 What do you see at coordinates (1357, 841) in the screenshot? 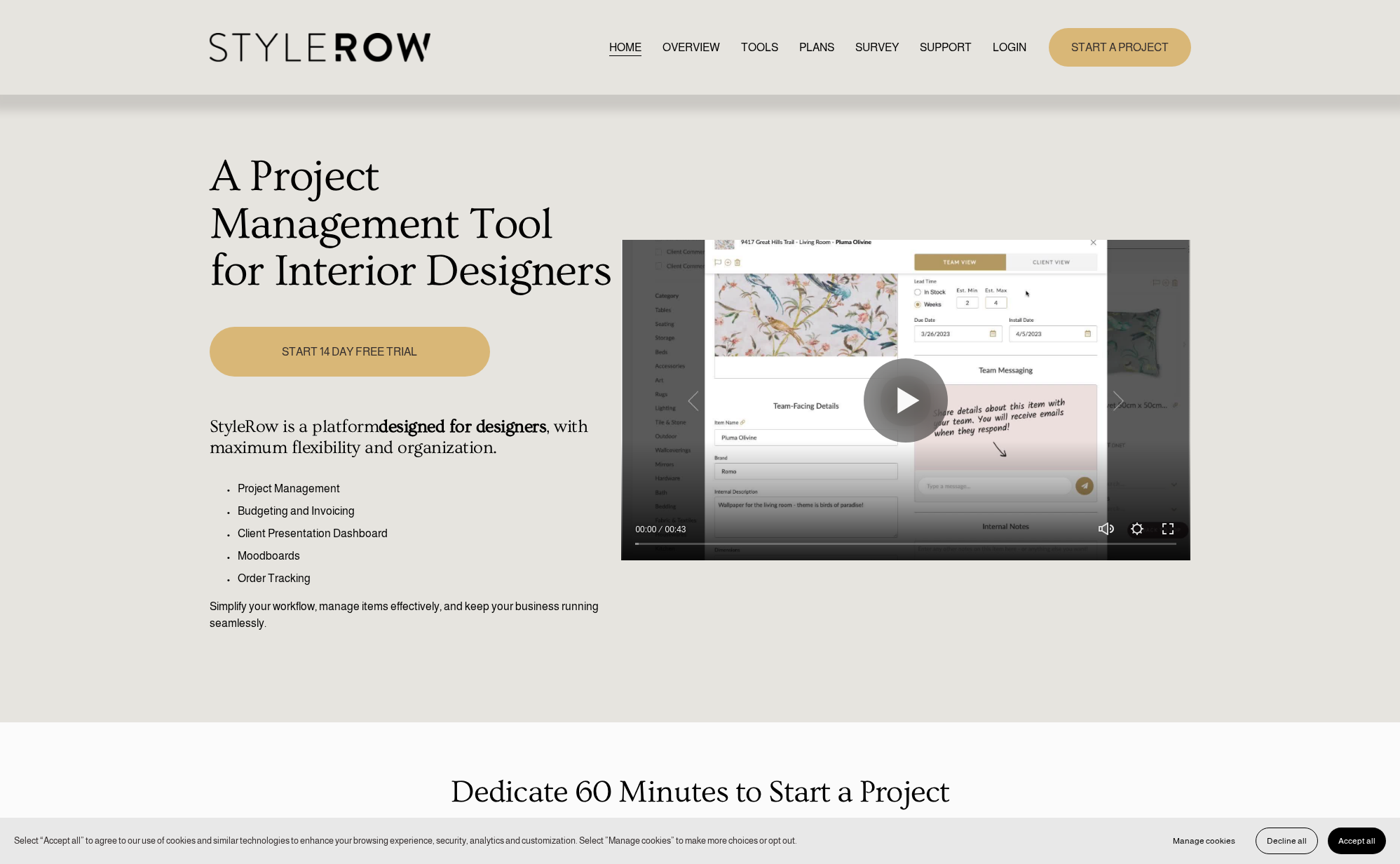
I see `button: Accept all` at bounding box center [1357, 841].